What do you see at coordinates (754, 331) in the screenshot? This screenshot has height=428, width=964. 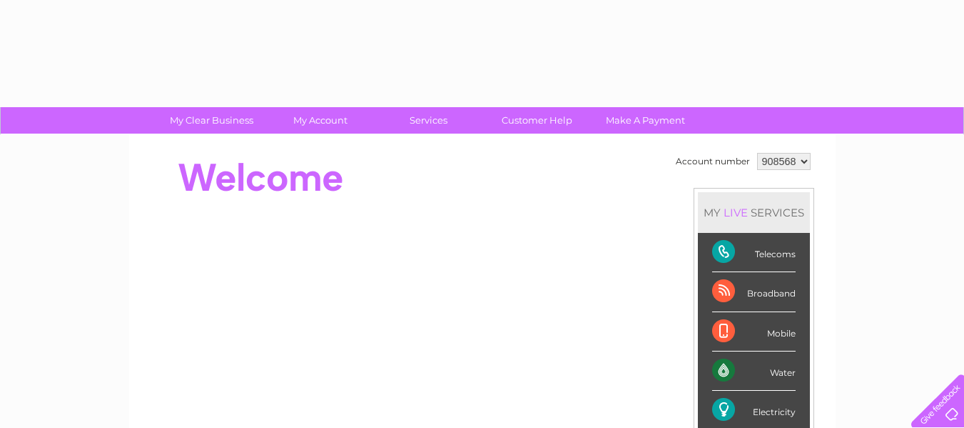 I see `div: Mobile` at bounding box center [754, 331].